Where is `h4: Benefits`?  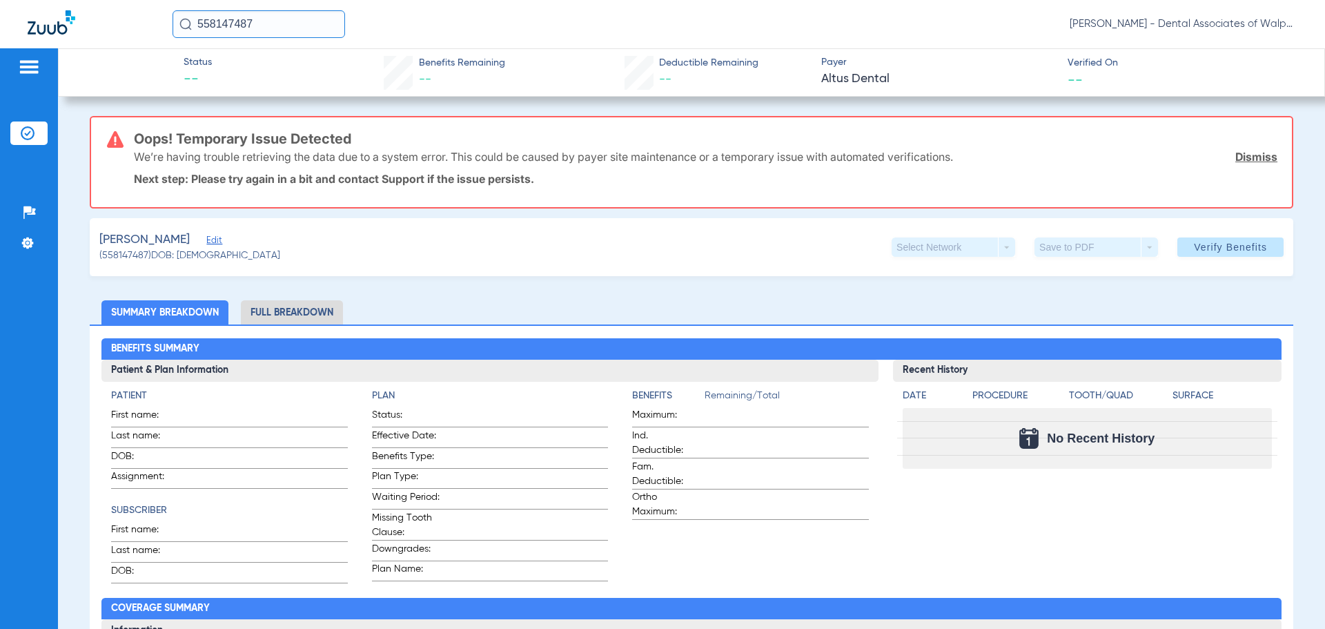 h4: Benefits is located at coordinates (668, 395).